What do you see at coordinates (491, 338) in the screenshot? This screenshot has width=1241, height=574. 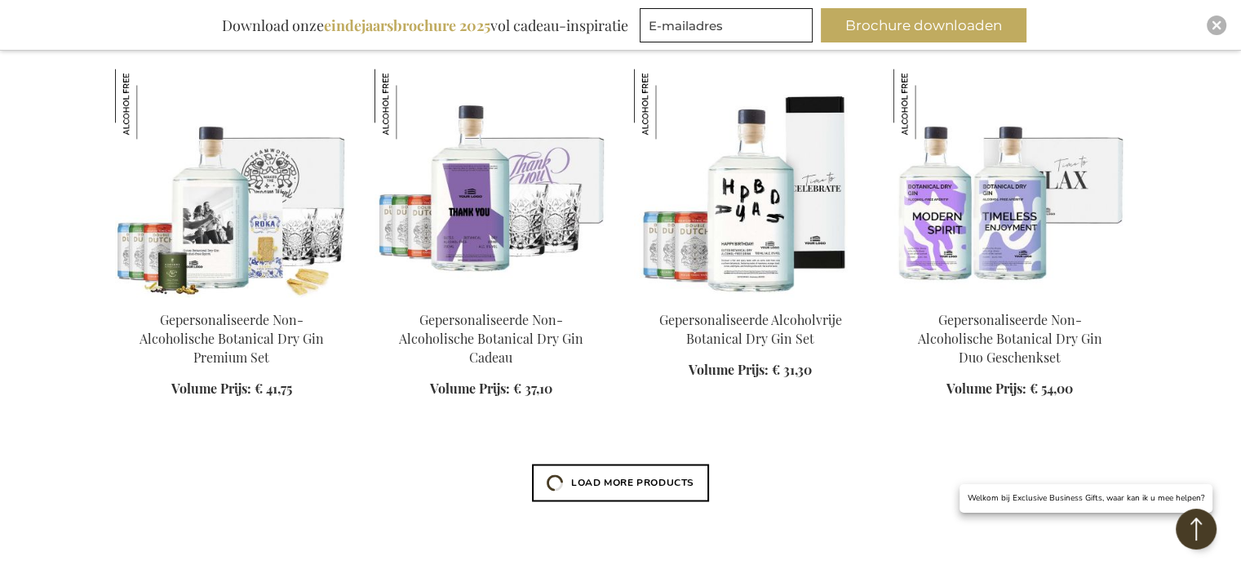 I see `a: Gepersonaliseerde Non-Alcoholische Botanical Dry Gin Cadeau` at bounding box center [491, 338].